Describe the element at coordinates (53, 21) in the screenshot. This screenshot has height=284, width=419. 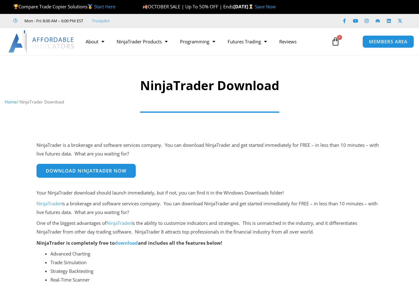
I see `span: Mon - Fri: 8:00 AM – 6:00 PM EST` at that location.